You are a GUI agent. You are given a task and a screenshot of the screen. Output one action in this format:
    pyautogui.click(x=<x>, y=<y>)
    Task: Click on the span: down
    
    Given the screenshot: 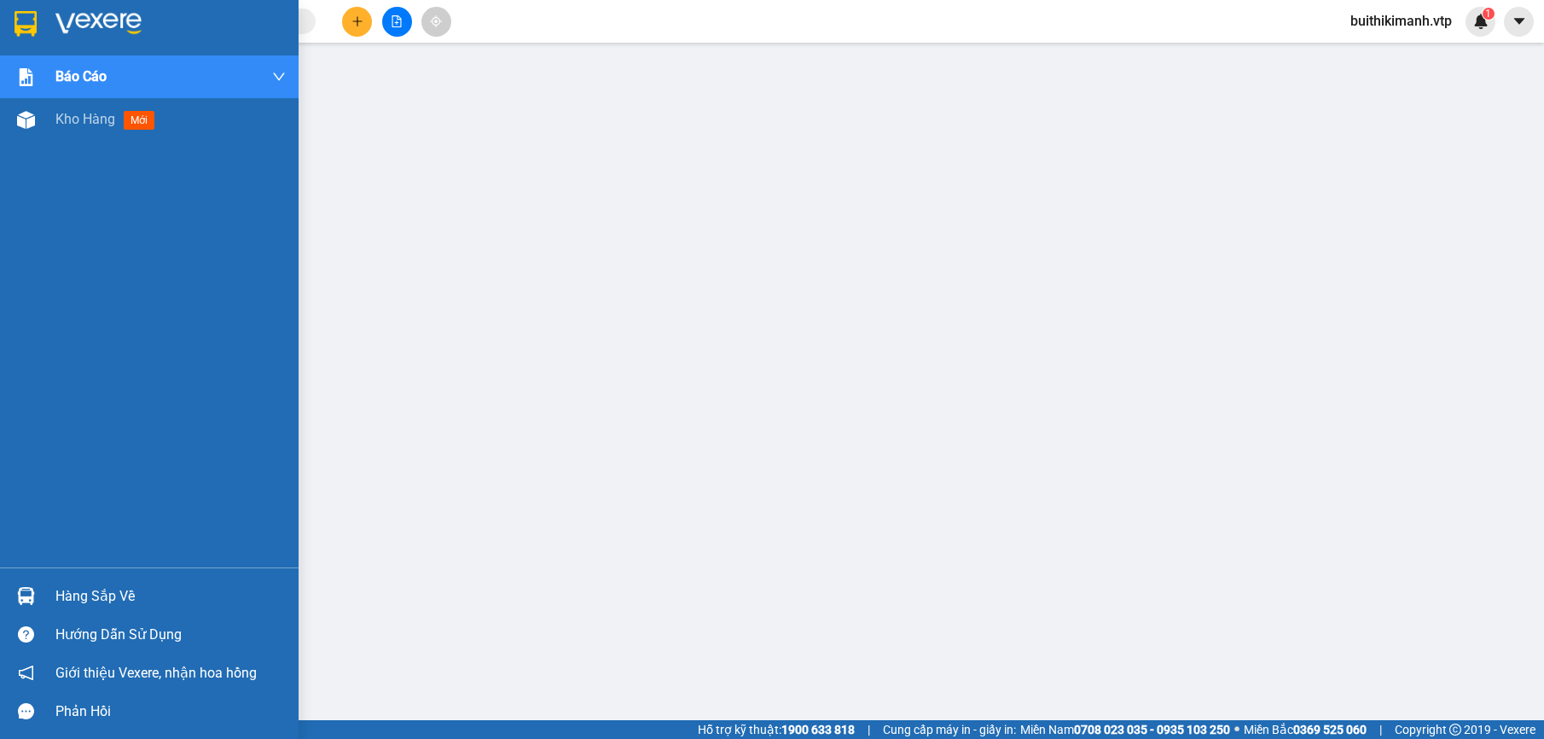 What is the action you would take?
    pyautogui.click(x=279, y=77)
    